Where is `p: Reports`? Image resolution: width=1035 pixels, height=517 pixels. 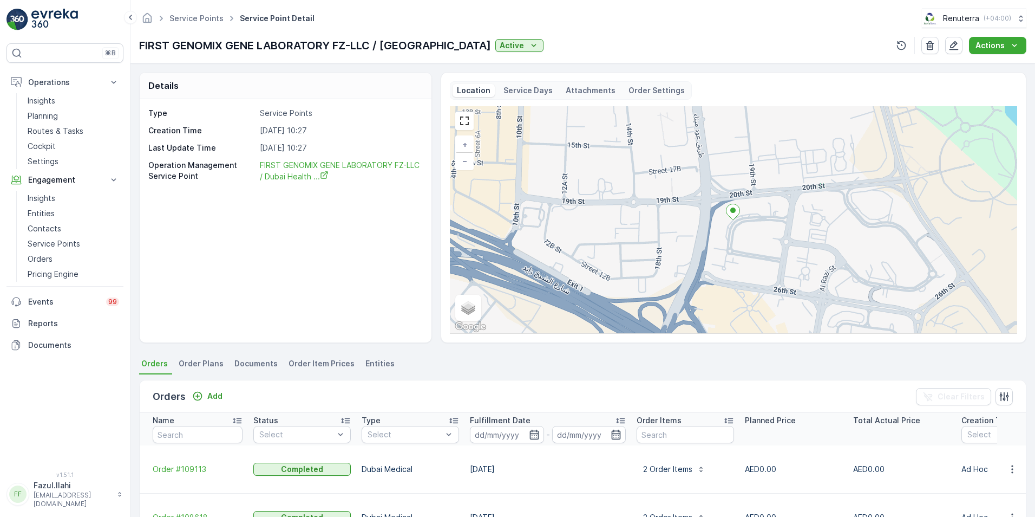 p: Reports is located at coordinates (74, 323).